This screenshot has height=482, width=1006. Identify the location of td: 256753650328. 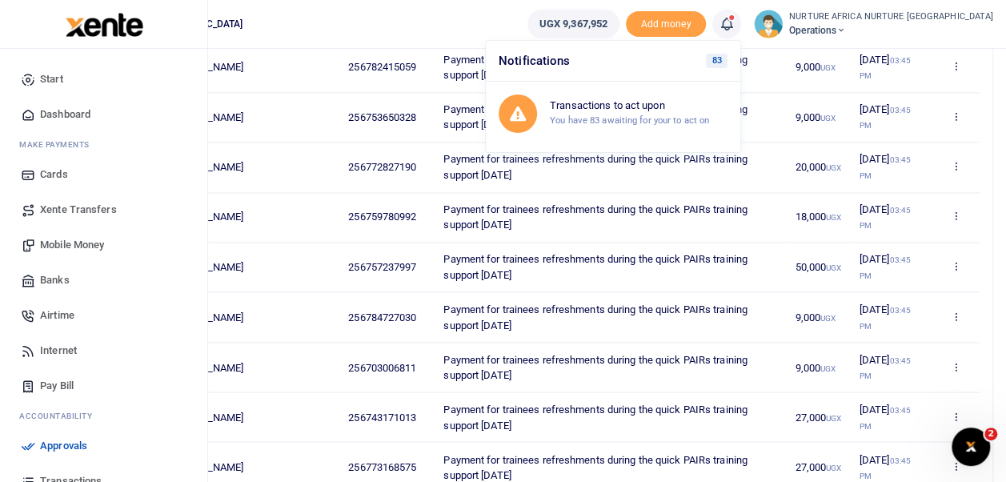
(387, 117).